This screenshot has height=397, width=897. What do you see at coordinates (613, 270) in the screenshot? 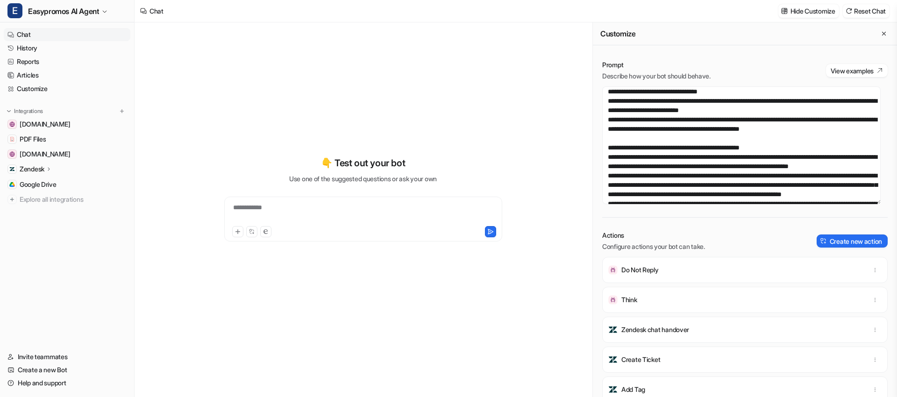
I see `img: Do Not Reply icon` at bounding box center [613, 270].